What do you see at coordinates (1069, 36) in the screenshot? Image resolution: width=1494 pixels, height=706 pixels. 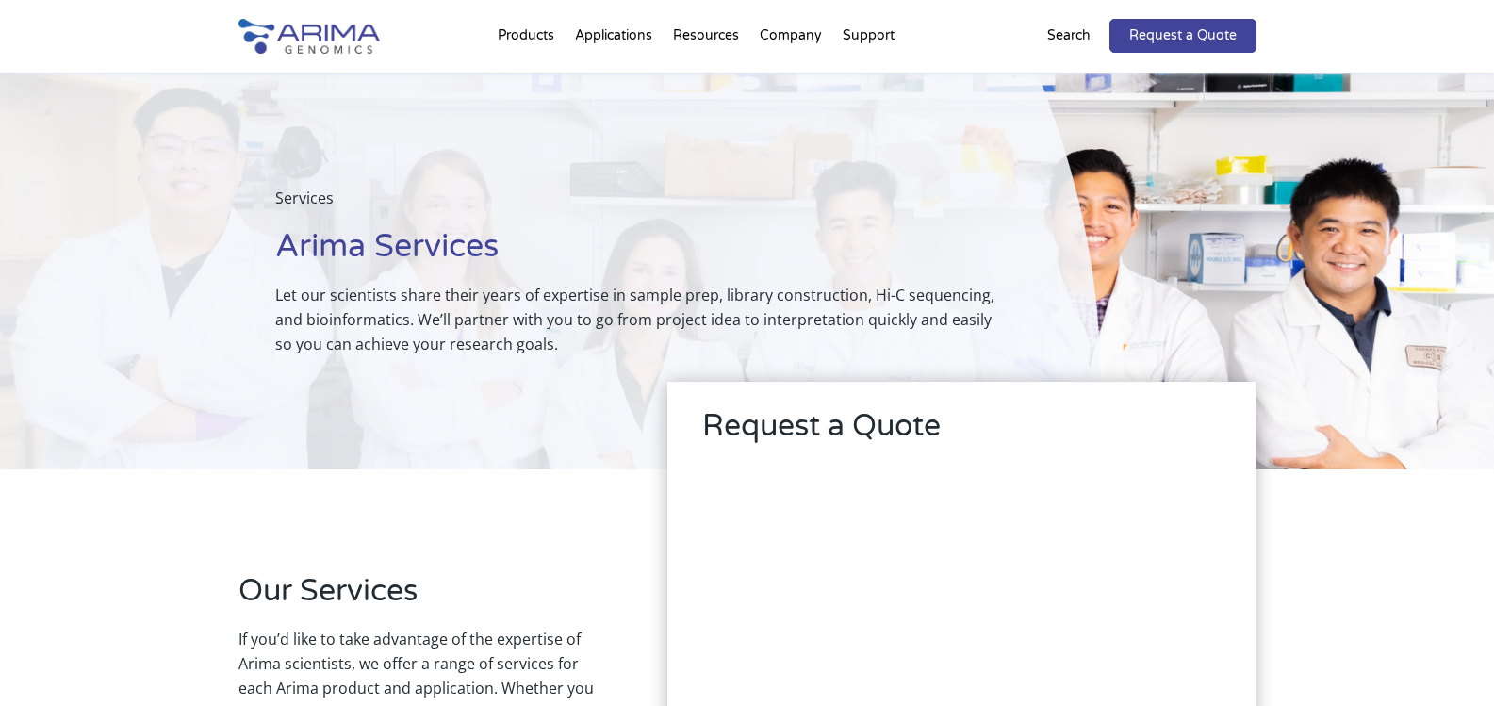 I see `p: Search` at bounding box center [1069, 36].